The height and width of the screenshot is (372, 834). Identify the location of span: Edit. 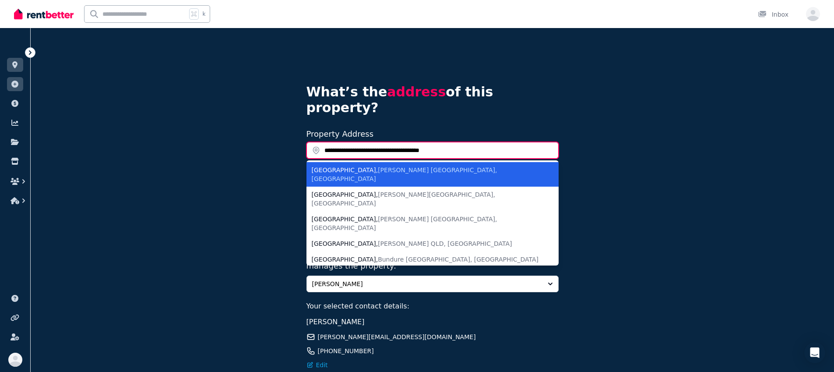
(322, 365).